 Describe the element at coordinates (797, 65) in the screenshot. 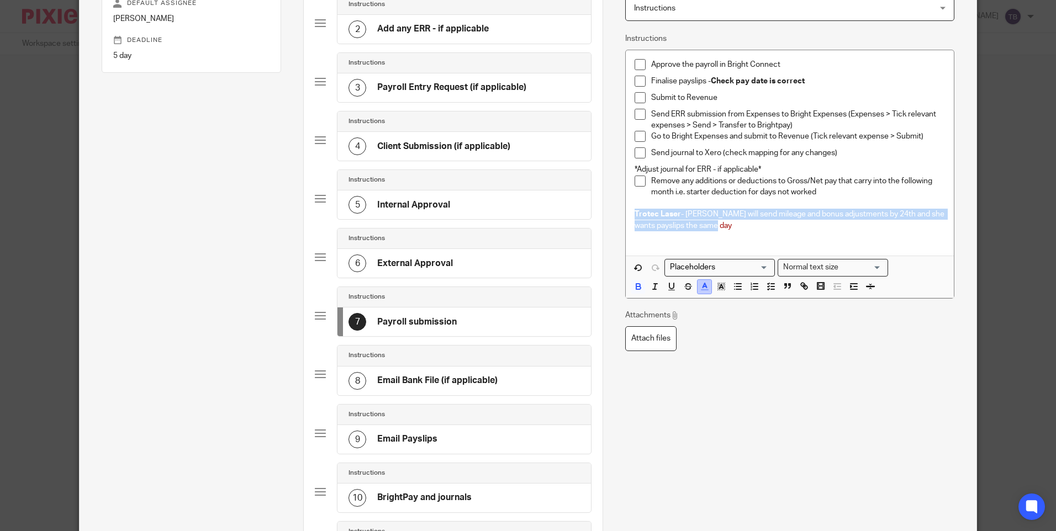

I see `p: Approve the payroll in Bright Connect` at that location.